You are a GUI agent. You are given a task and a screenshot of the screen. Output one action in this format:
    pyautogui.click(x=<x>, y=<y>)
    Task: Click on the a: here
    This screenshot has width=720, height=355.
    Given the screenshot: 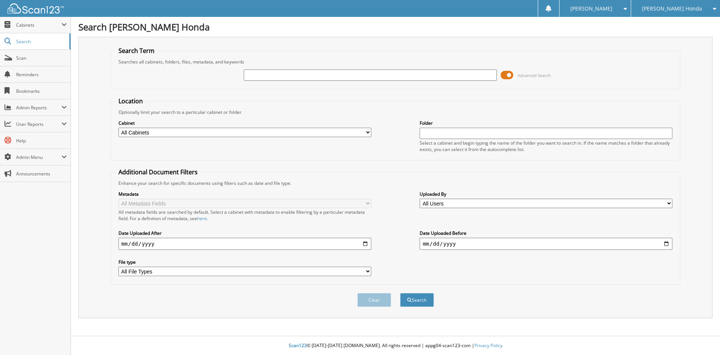 What is the action you would take?
    pyautogui.click(x=202, y=218)
    